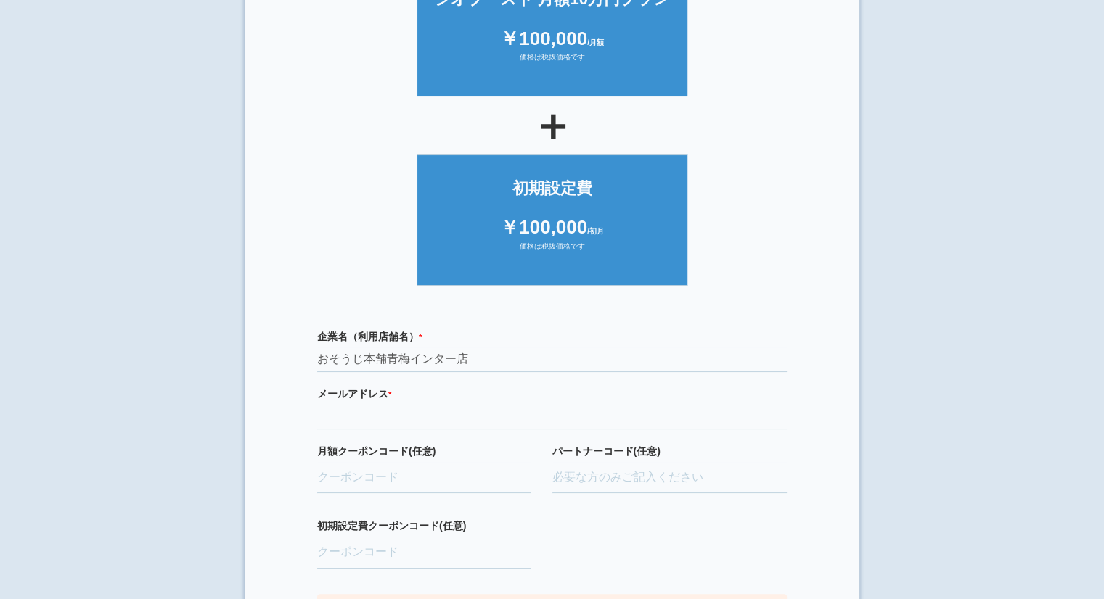 The height and width of the screenshot is (599, 1104). Describe the element at coordinates (424, 451) in the screenshot. I see `label: 月額クーポンコード(任意)` at that location.